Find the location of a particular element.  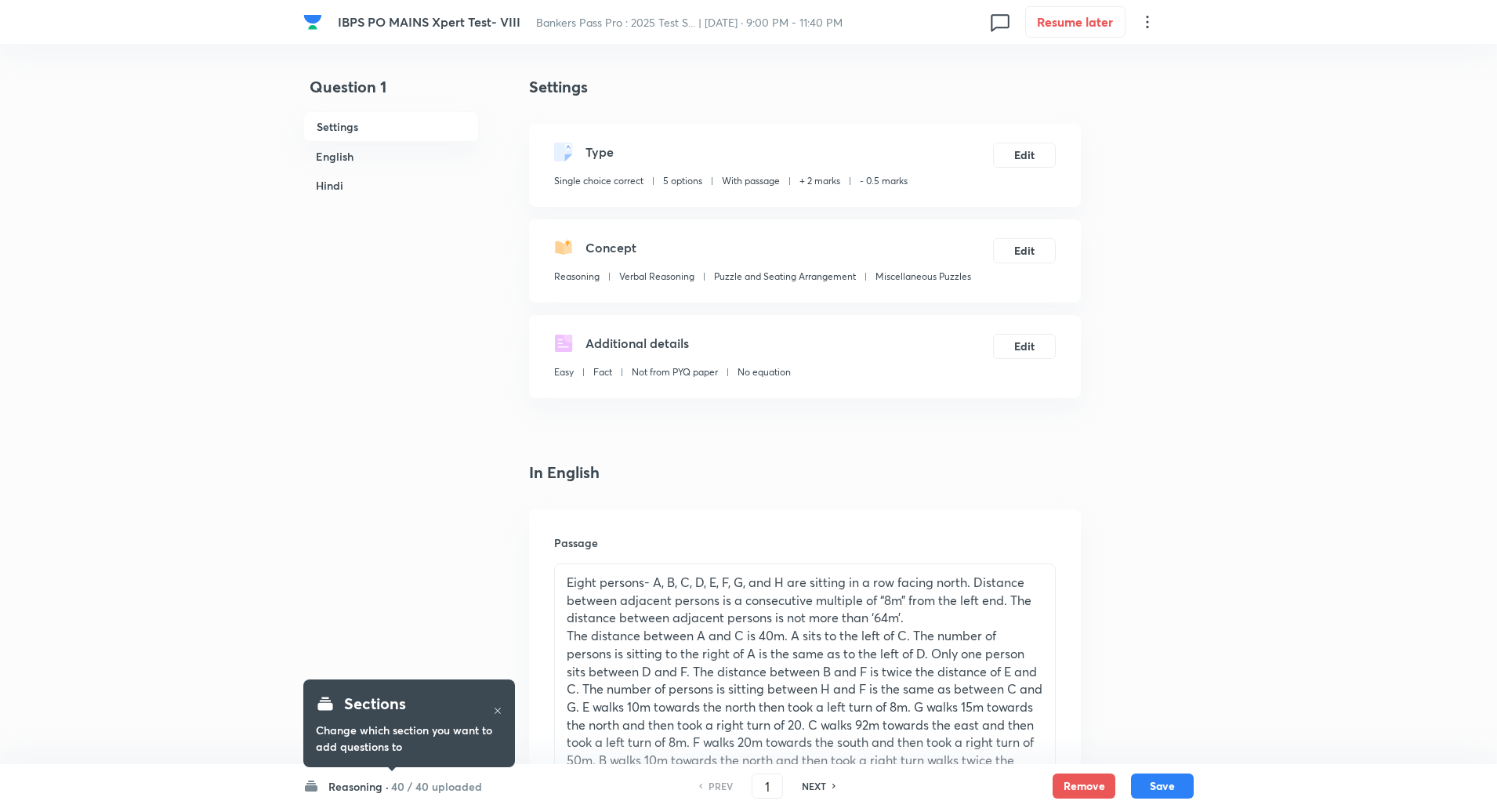

img: Company Logo is located at coordinates (313, 22).